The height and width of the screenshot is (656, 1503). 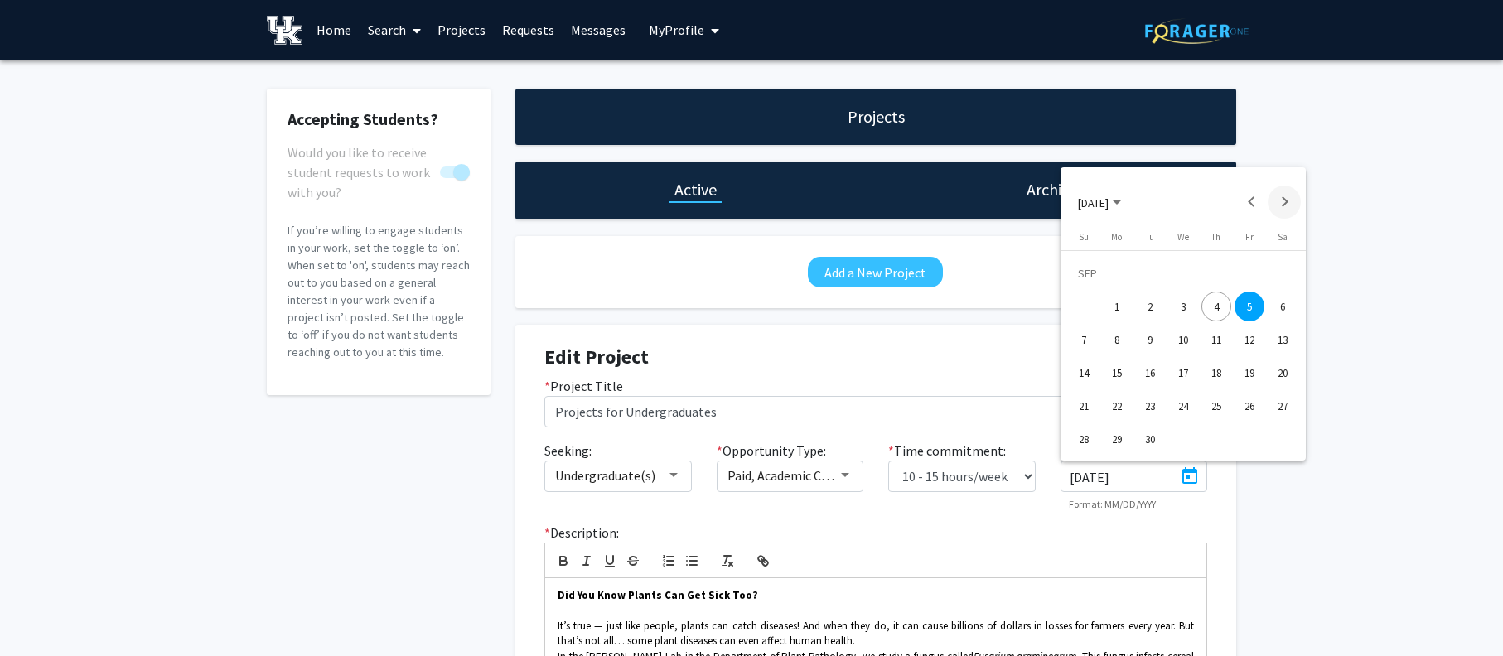 What do you see at coordinates (1183, 273) in the screenshot?
I see `td: SEP` at bounding box center [1183, 273].